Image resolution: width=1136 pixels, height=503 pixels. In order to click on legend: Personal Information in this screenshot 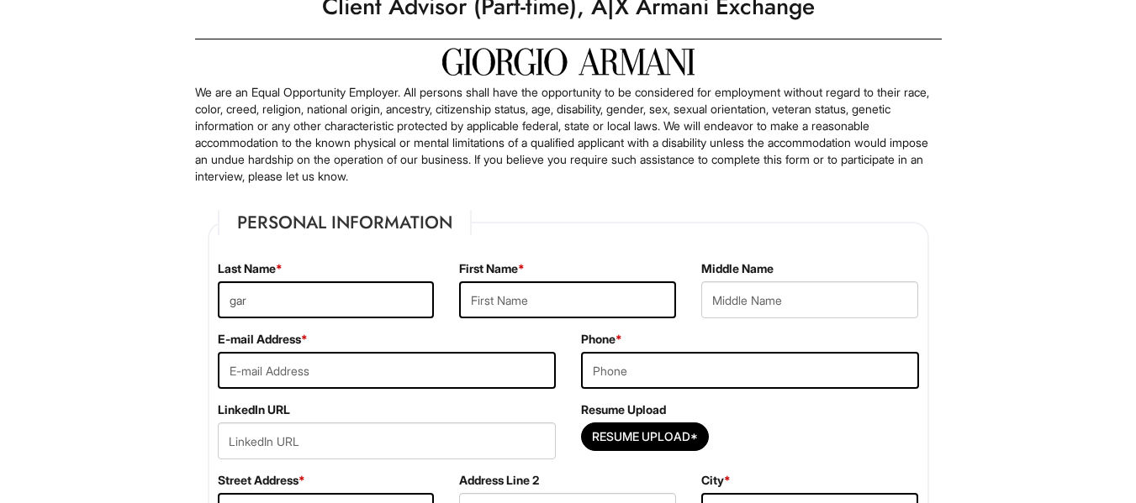, I will do `click(345, 223)`.